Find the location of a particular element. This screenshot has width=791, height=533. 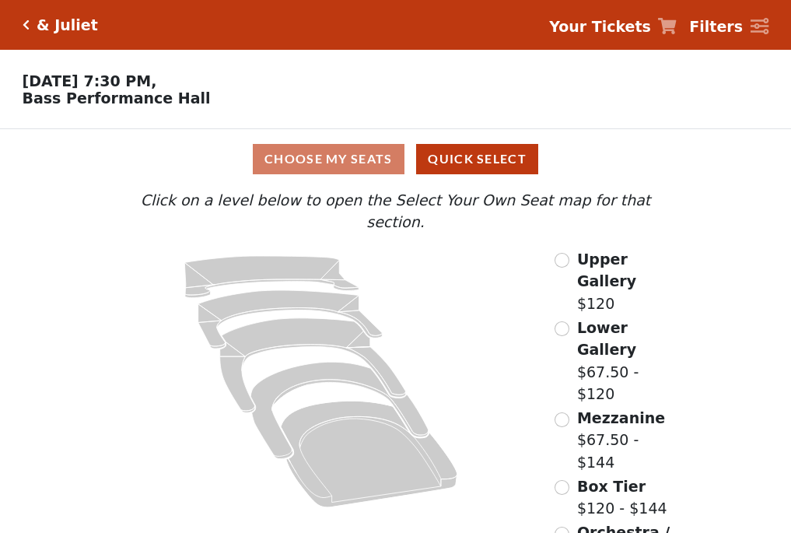

label: $67.50 - $120 is located at coordinates (629, 361).